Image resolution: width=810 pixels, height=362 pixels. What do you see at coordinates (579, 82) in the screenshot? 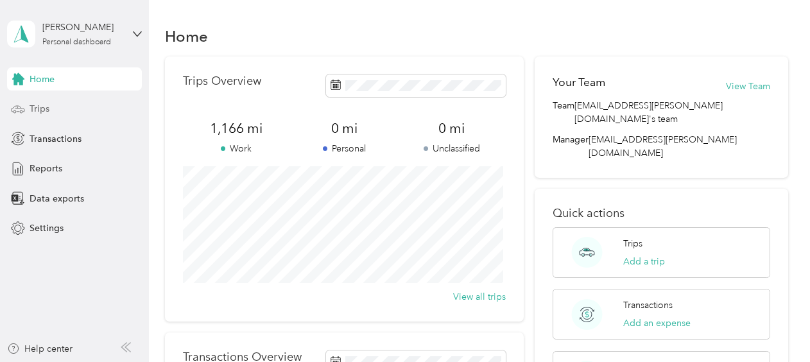
I see `h2: Your Team` at bounding box center [579, 82].